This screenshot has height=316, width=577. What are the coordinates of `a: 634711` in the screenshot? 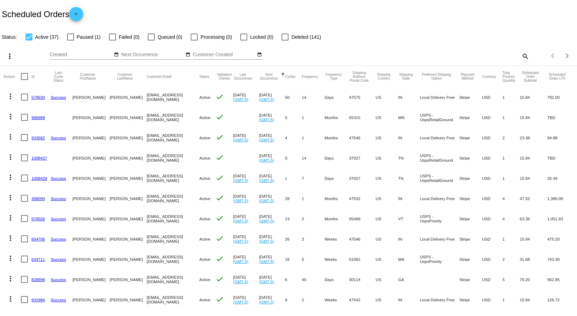 It's located at (38, 259).